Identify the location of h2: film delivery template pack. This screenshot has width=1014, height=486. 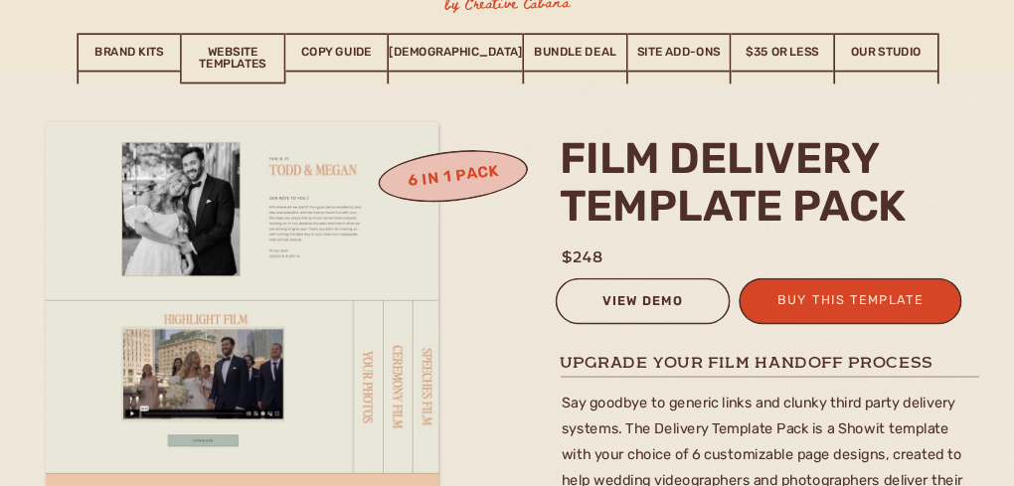
(763, 185).